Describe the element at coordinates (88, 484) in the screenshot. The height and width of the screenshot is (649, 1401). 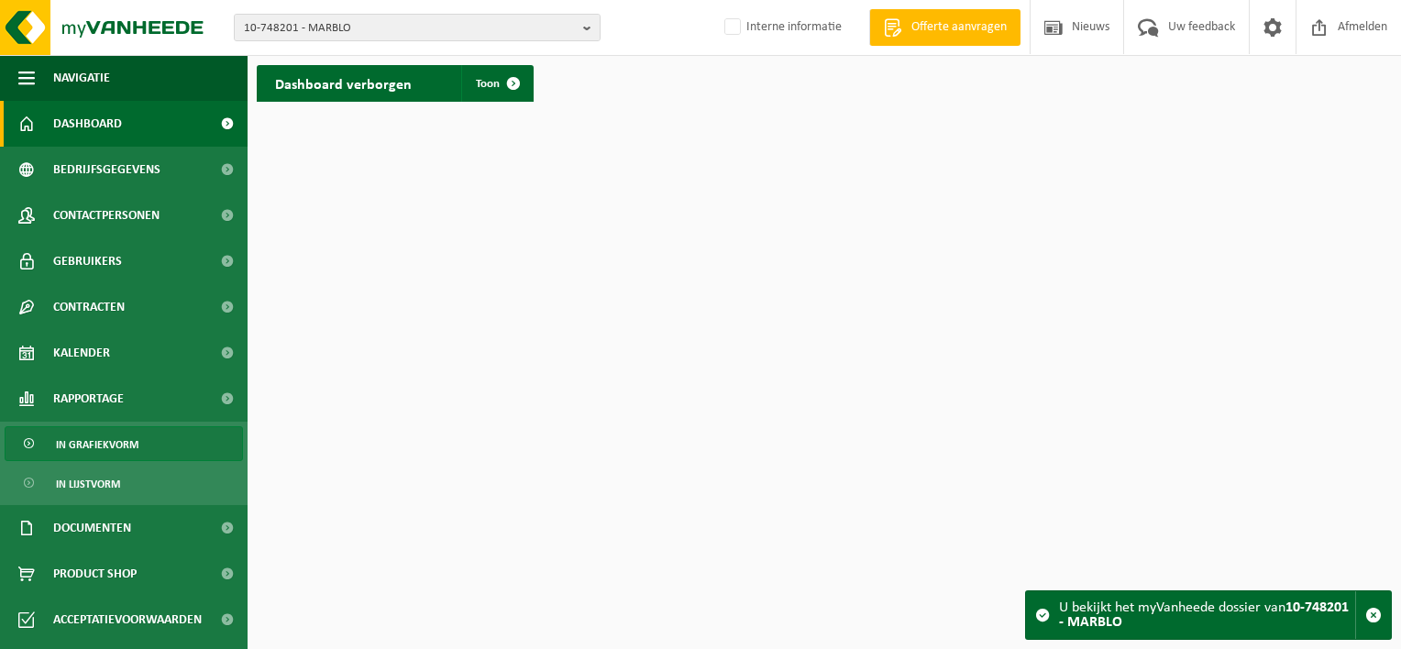
I see `span: In lijstvorm` at that location.